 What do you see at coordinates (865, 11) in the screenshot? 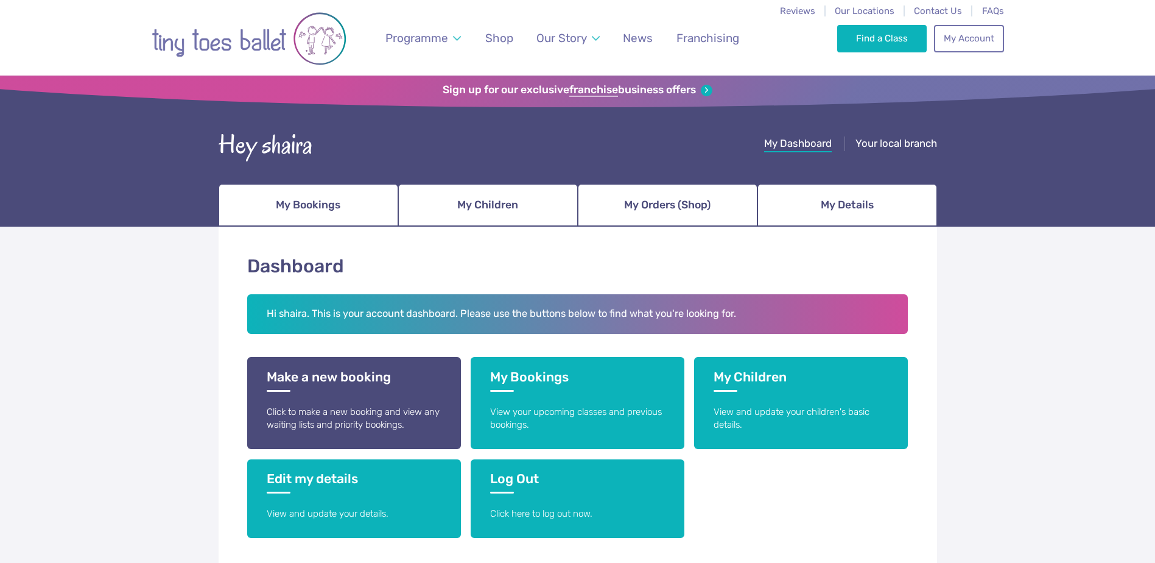
I see `a: Our Locations` at bounding box center [865, 11].